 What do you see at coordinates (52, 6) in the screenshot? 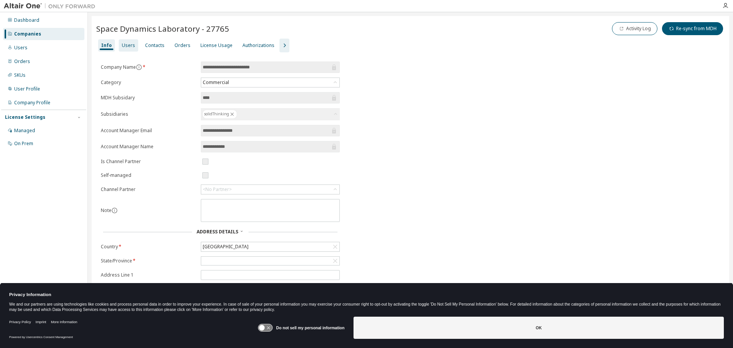
I see `img: Altair One` at bounding box center [52, 6].